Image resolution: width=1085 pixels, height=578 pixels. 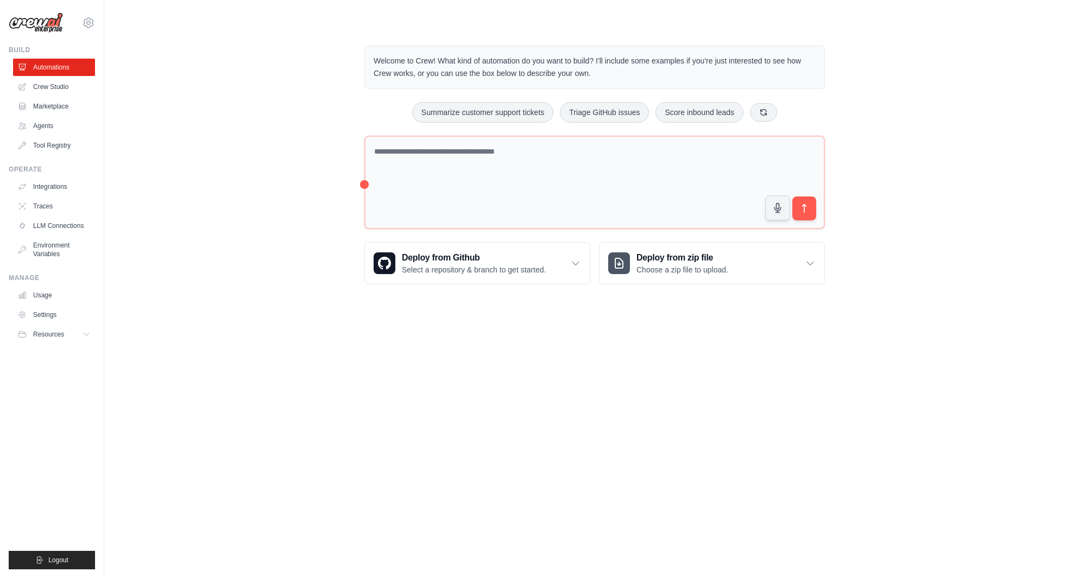 What do you see at coordinates (52, 169) in the screenshot?
I see `div: Operate` at bounding box center [52, 169].